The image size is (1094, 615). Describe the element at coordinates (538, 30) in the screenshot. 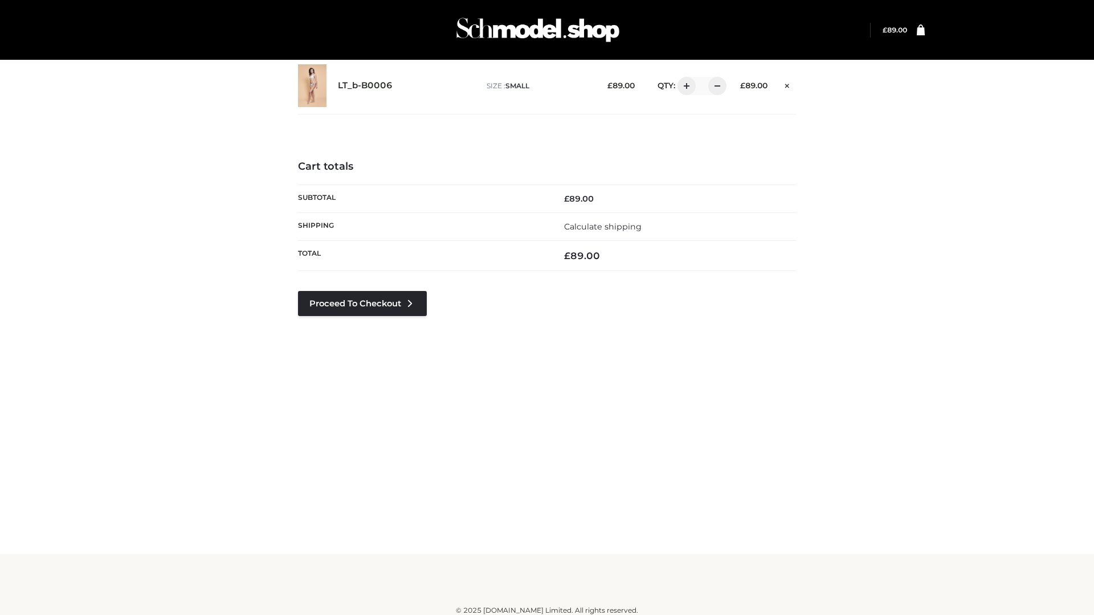

I see `a: Schmodel Admin 964` at that location.